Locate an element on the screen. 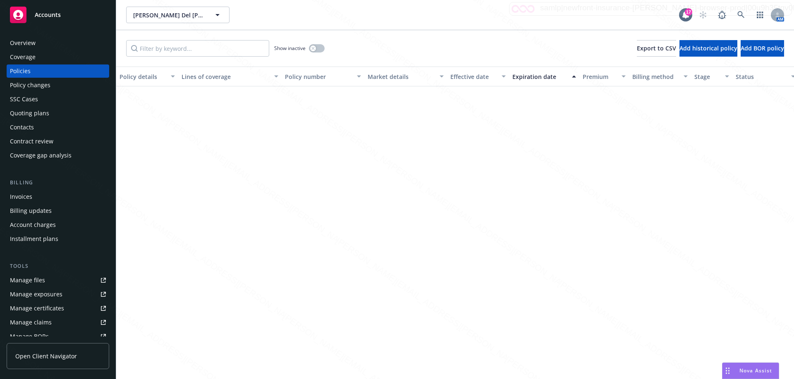 The width and height of the screenshot is (794, 379). a: Coverage gap analysis is located at coordinates (58, 156).